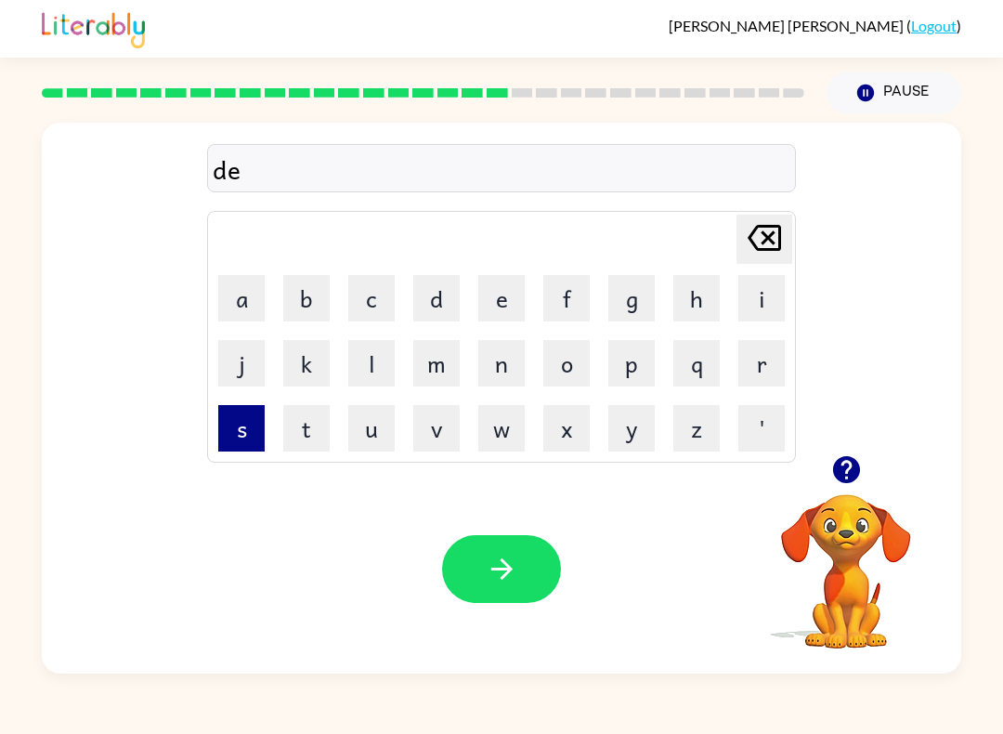  What do you see at coordinates (307, 428) in the screenshot?
I see `button: t` at bounding box center [307, 428].